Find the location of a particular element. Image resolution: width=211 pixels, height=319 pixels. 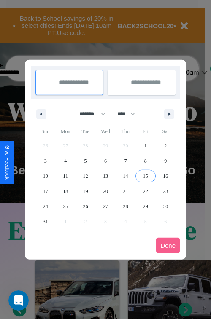

button: 14 is located at coordinates (125, 176).